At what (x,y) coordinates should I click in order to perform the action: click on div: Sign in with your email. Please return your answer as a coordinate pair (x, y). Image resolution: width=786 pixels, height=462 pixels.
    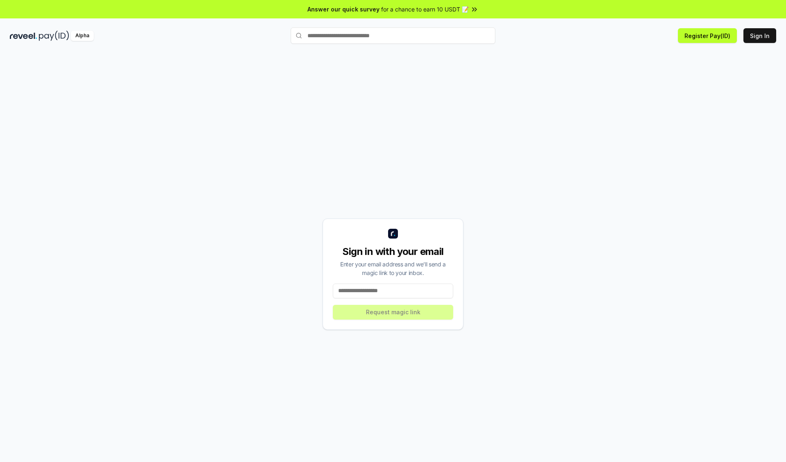
    Looking at the image, I should click on (393, 252).